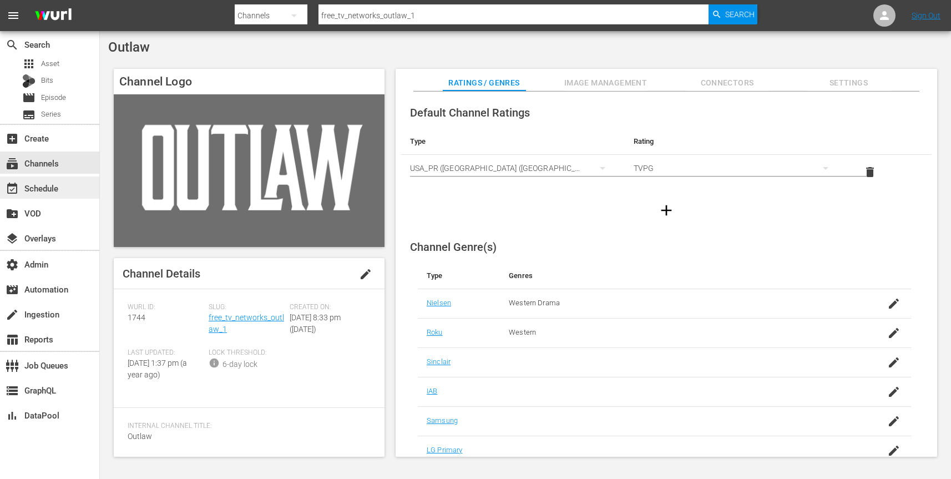 Image resolution: width=951 pixels, height=479 pixels. I want to click on span: Ingestion, so click(12, 315).